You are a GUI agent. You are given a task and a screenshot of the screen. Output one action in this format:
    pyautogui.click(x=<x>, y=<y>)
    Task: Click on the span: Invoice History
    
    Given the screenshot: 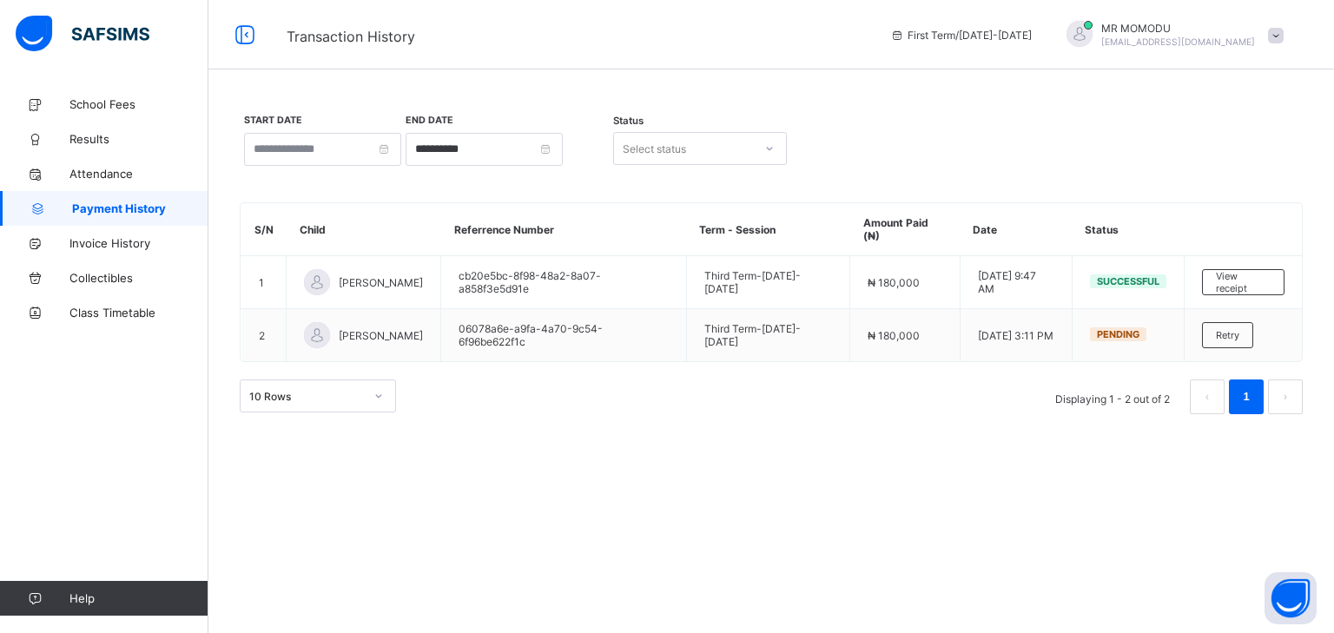 What is the action you would take?
    pyautogui.click(x=139, y=243)
    